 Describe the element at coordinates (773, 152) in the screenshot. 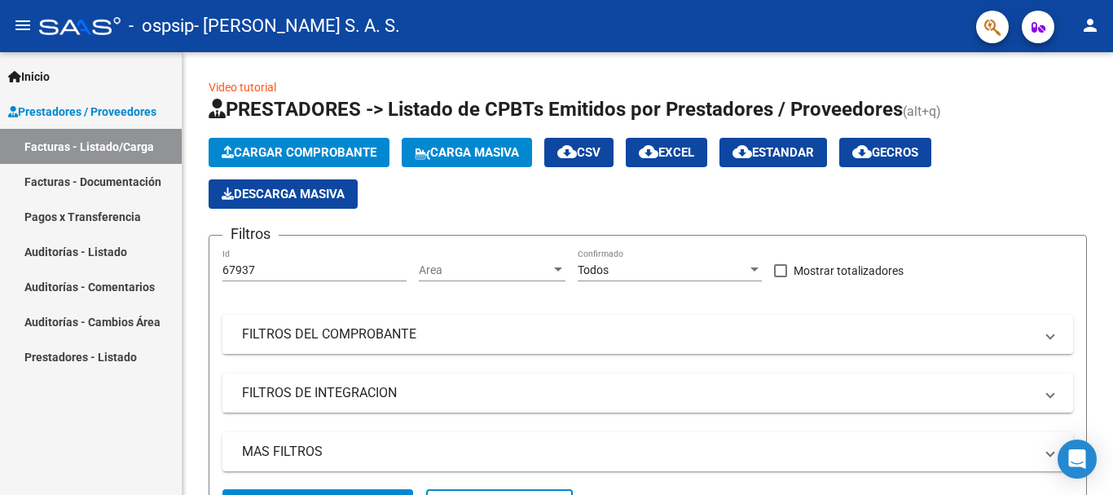

I see `span: Estandar` at that location.